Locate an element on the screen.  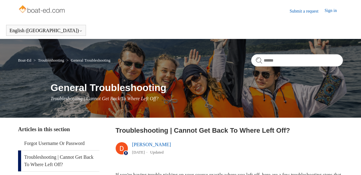
li: Updated is located at coordinates (157, 152).